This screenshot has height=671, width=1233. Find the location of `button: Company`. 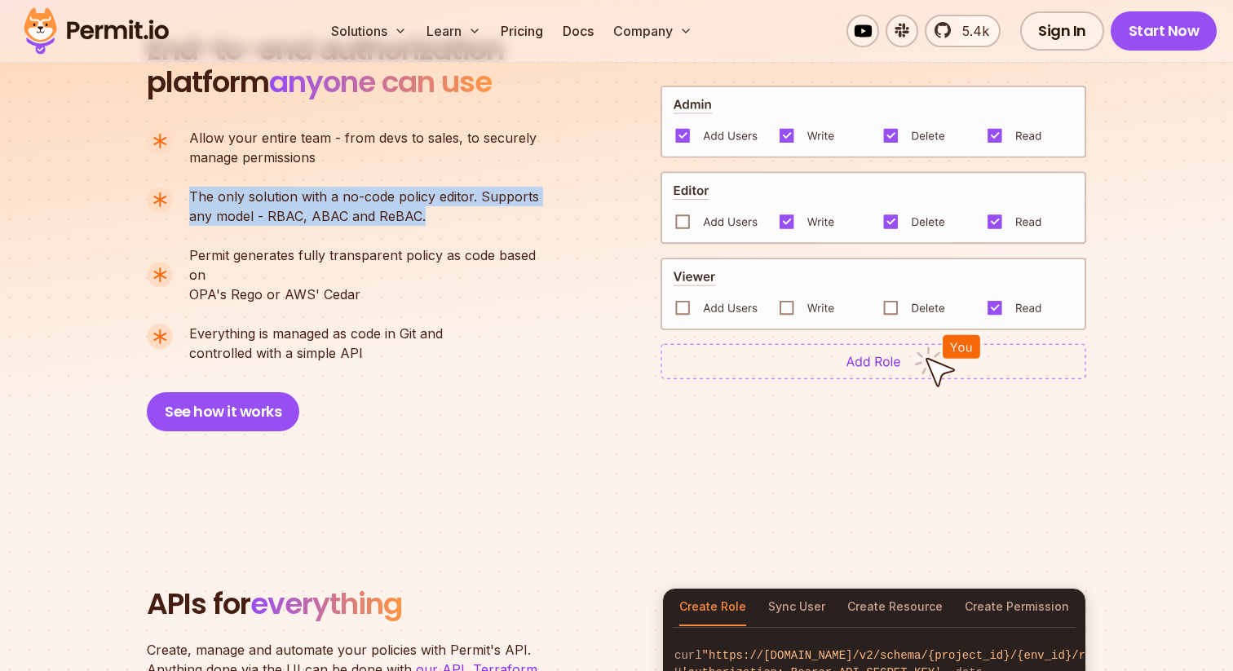

button: Company is located at coordinates (652, 31).